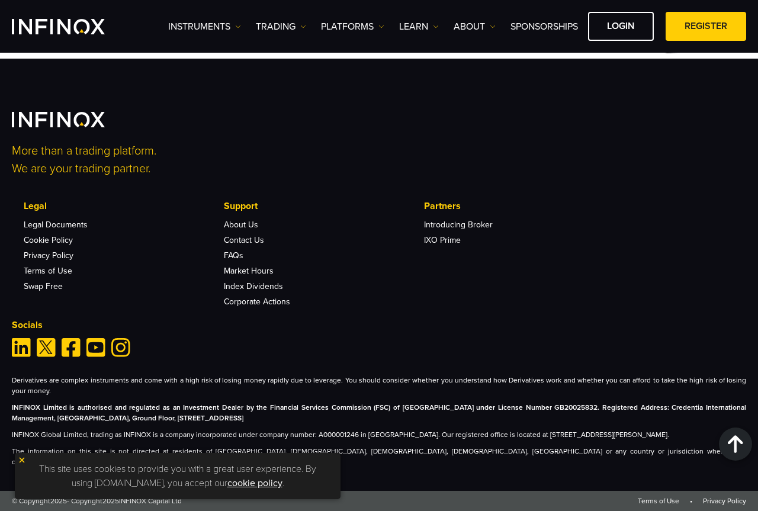 The width and height of the screenshot is (758, 511). Describe the element at coordinates (281, 27) in the screenshot. I see `a: TRADING` at that location.